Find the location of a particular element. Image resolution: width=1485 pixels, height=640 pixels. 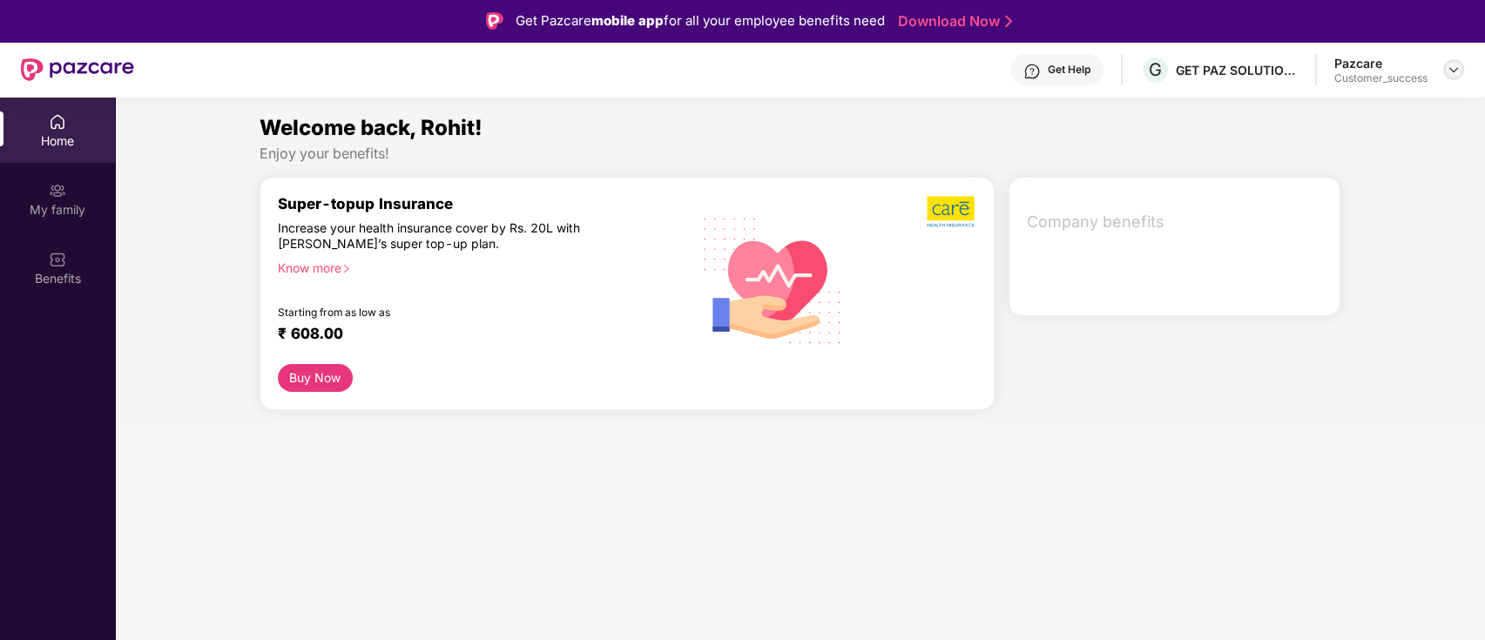

div: Customer_success is located at coordinates (1380, 78).